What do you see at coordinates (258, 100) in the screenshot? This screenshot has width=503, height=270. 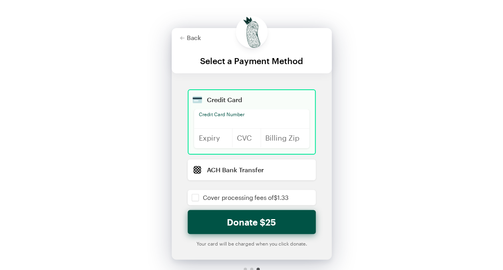 I see `div: Credit Card` at bounding box center [258, 100].